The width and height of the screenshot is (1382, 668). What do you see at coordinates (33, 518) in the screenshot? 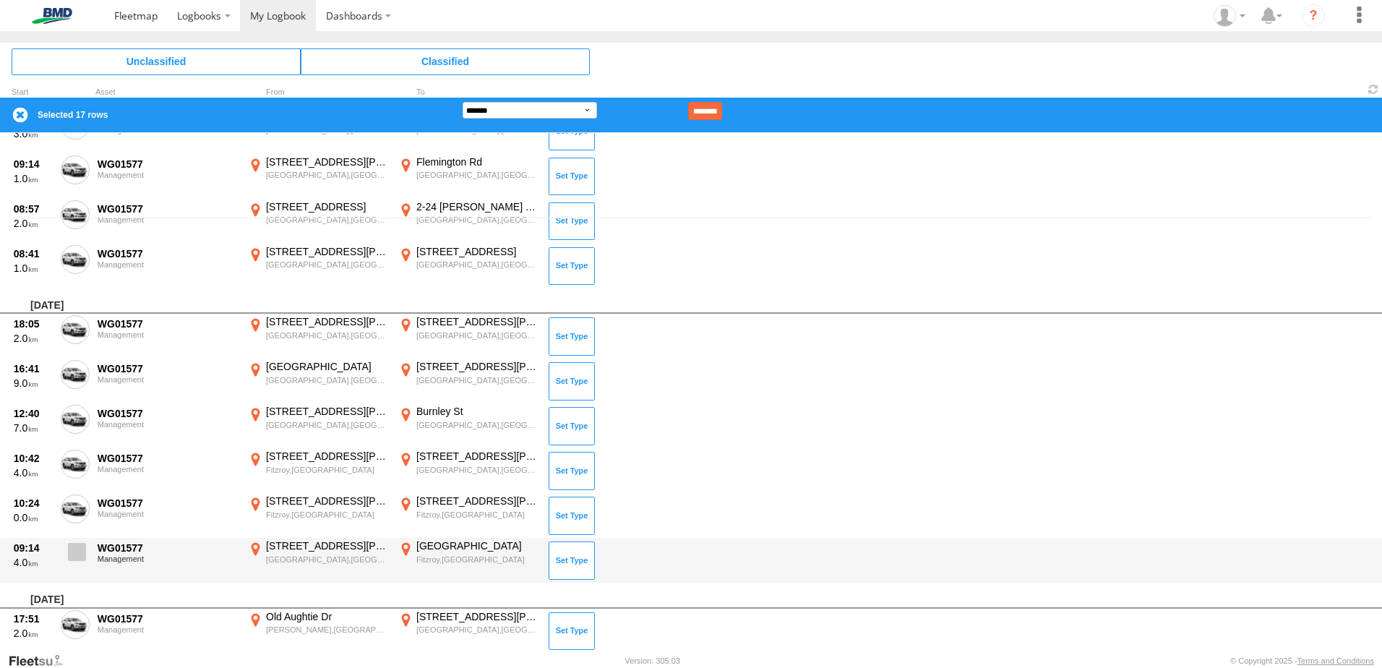
I see `div: 0.0` at bounding box center [33, 518].